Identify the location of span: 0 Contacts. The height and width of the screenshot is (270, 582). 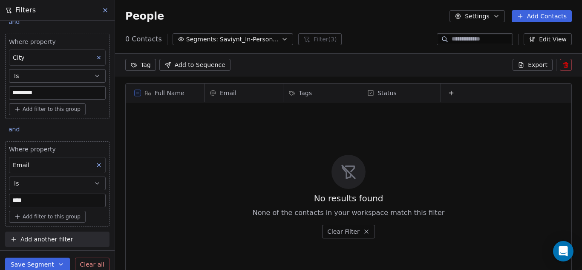
(144, 39).